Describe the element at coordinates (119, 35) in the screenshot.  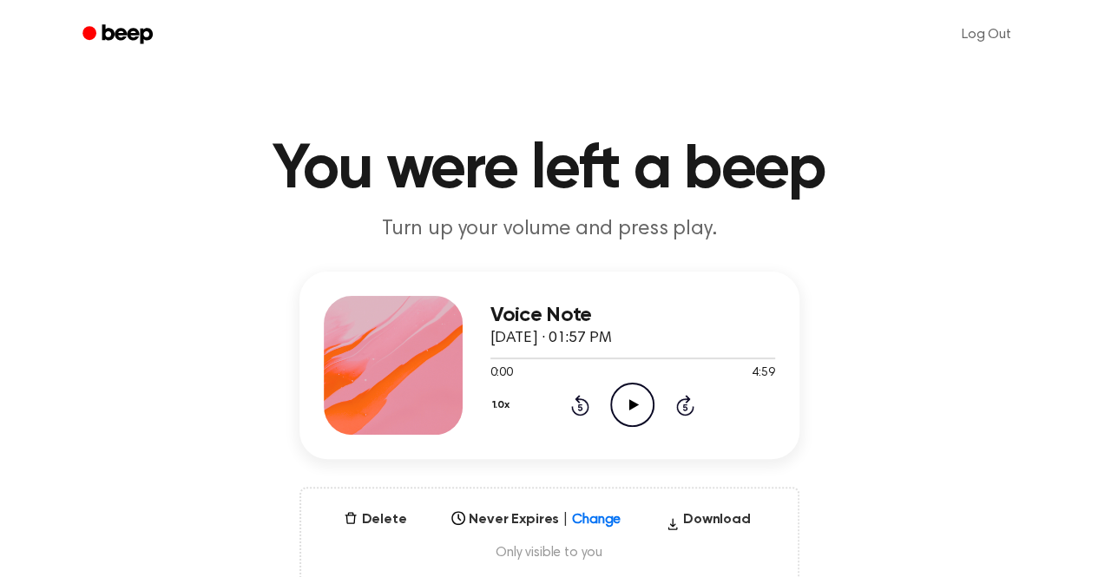
I see `a: Beep` at that location.